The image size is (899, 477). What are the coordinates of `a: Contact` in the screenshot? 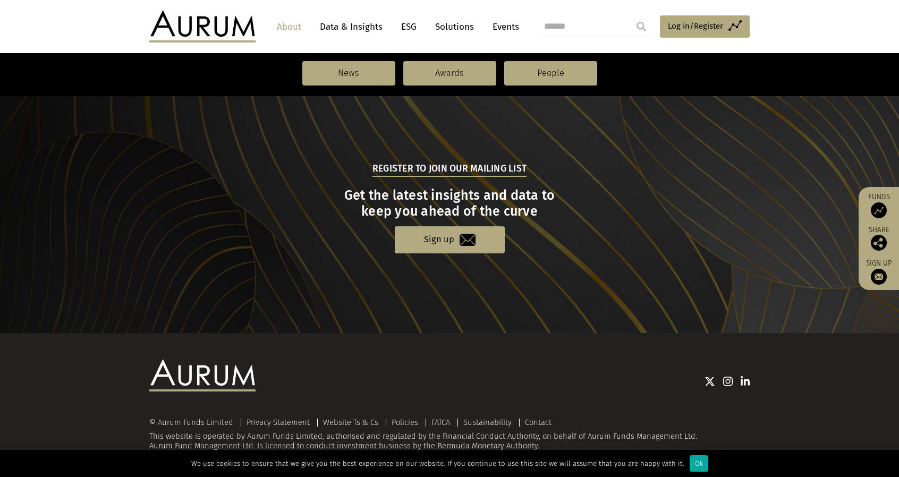 It's located at (538, 423).